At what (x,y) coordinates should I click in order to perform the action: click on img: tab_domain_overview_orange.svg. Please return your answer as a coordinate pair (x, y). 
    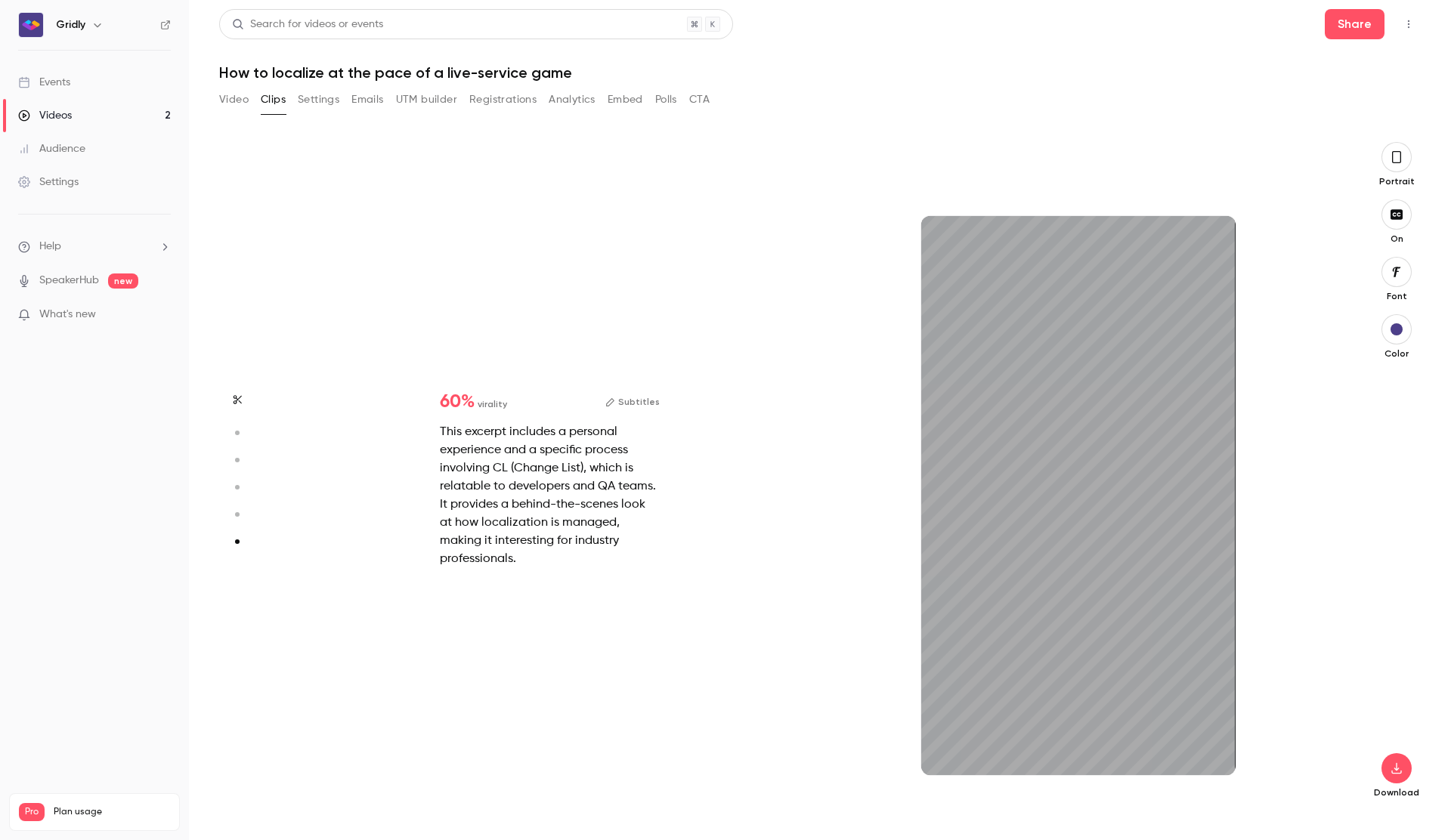
    Looking at the image, I should click on (47, 94).